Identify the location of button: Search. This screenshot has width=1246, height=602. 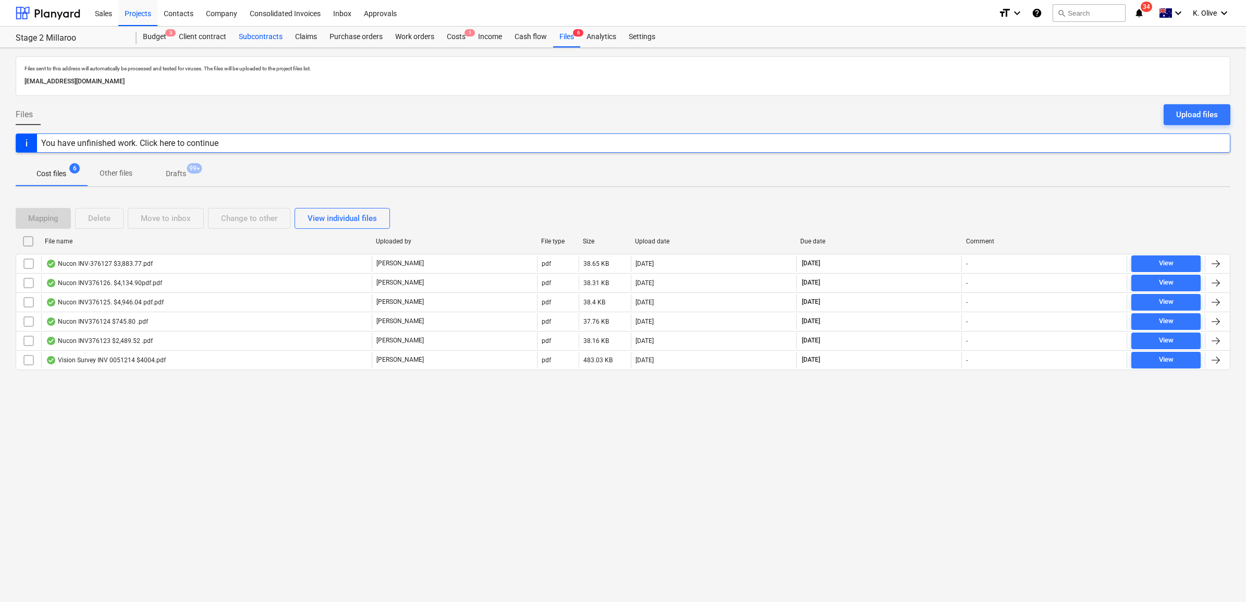
(1089, 13).